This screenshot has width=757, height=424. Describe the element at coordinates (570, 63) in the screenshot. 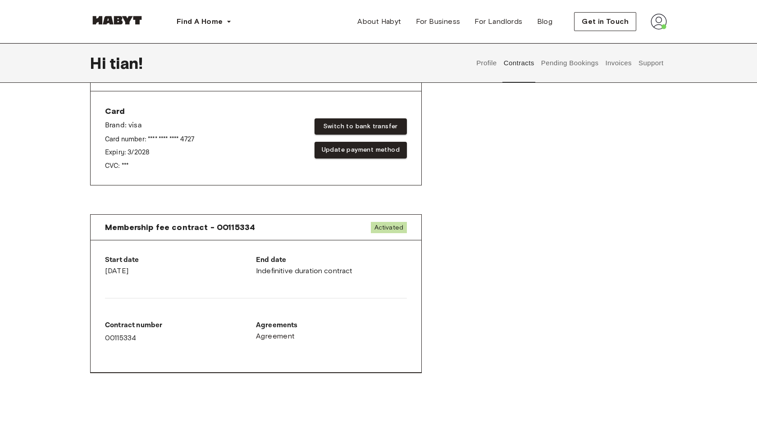

I see `div: user profile tabs` at that location.